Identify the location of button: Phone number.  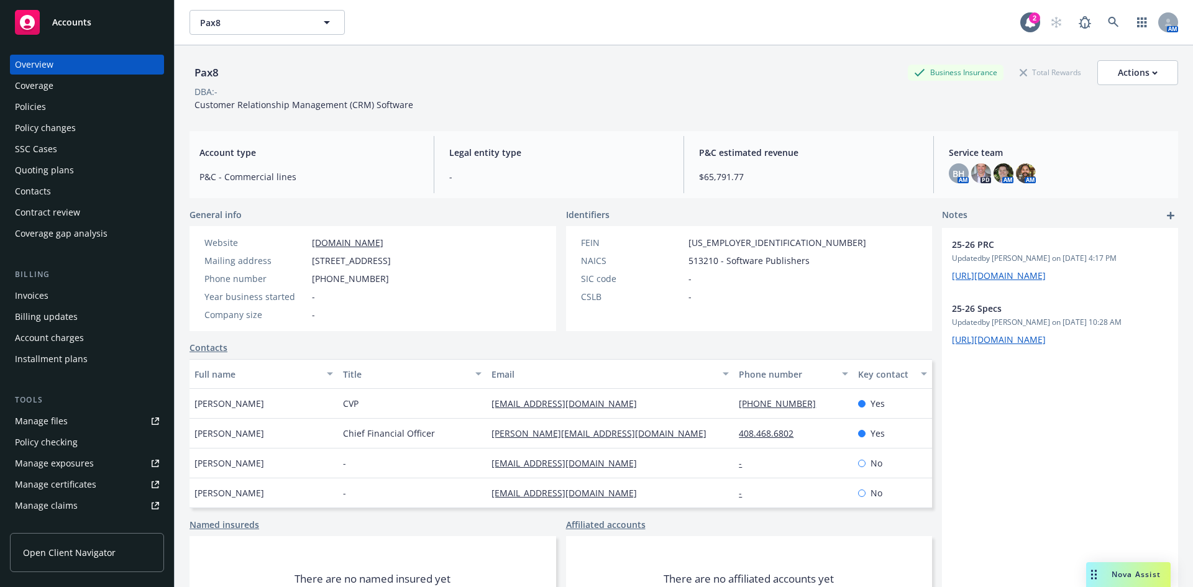
(793, 374).